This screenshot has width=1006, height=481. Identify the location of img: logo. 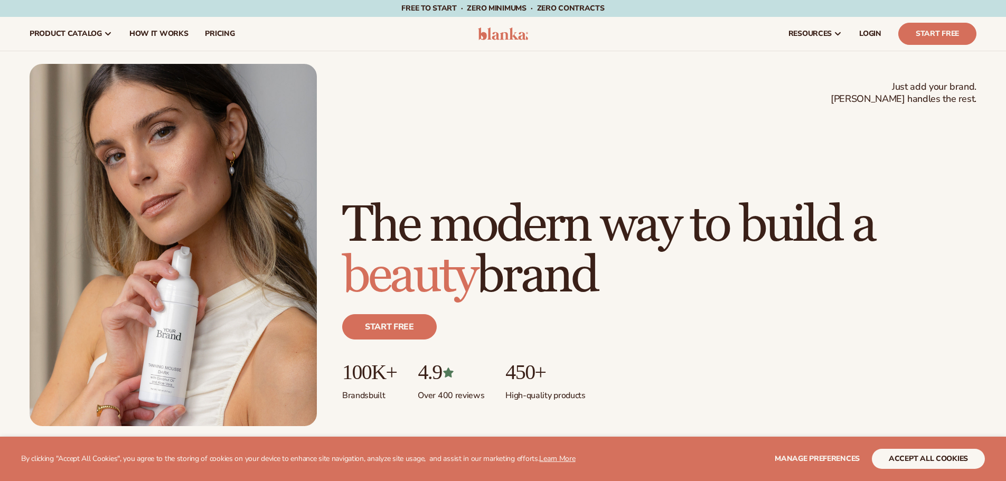
(503, 34).